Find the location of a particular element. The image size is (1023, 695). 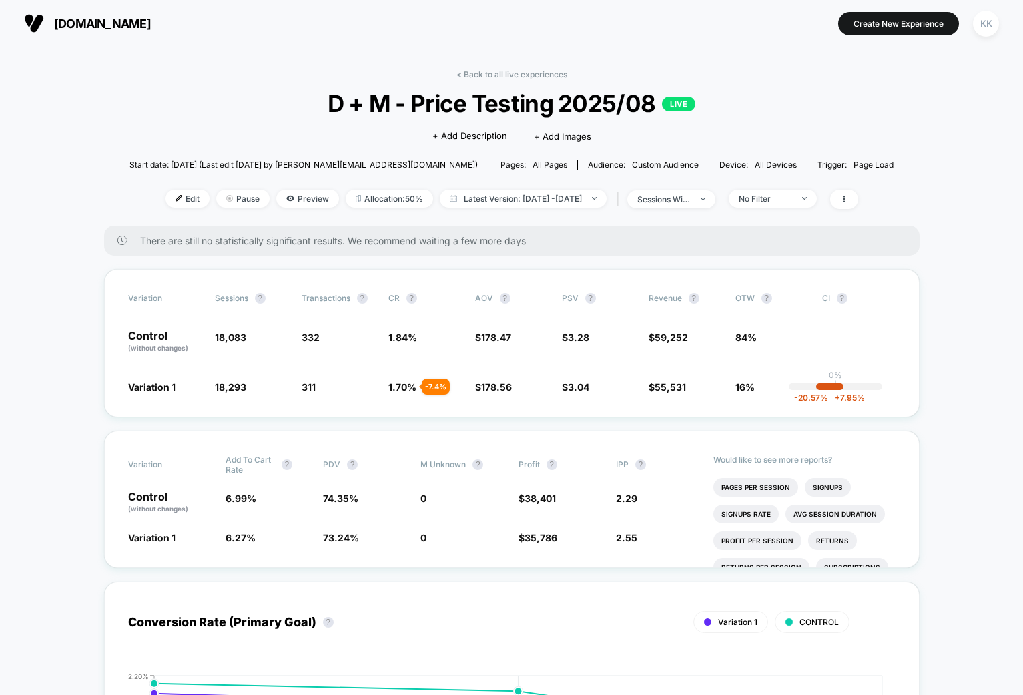

span: 6.27 % is located at coordinates (240, 537).